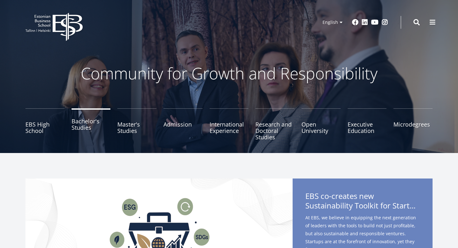 The height and width of the screenshot is (248, 458). I want to click on span: Sustainability Toolkit for Startups, so click(363, 205).